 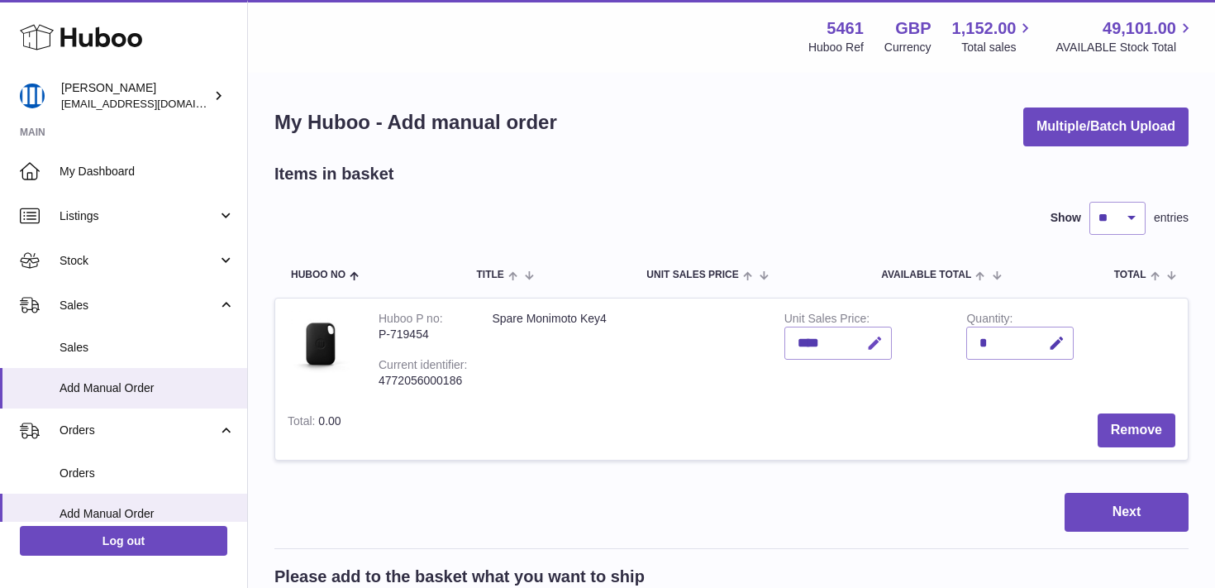 What do you see at coordinates (1139, 28) in the screenshot?
I see `span: 49,101.00` at bounding box center [1139, 28].